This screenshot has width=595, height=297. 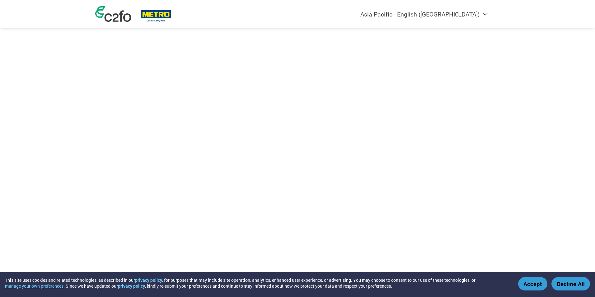 I want to click on button: Decline All, so click(x=571, y=284).